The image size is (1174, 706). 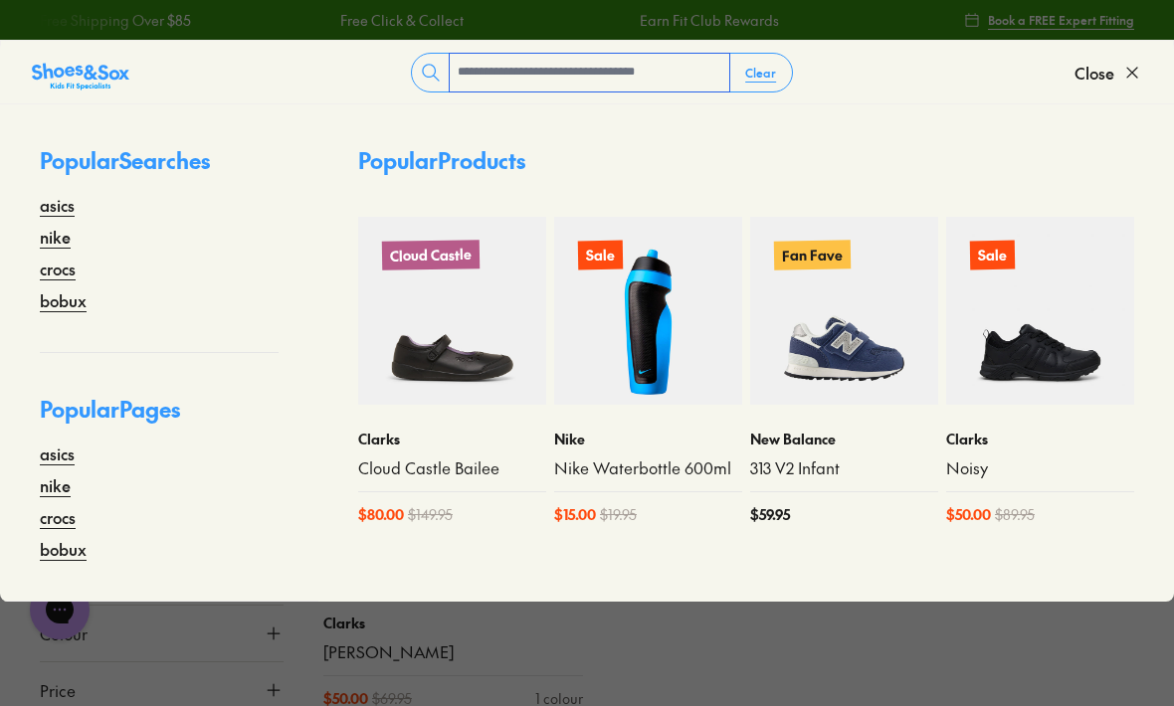 What do you see at coordinates (844, 439) in the screenshot?
I see `p: New Balance` at bounding box center [844, 439].